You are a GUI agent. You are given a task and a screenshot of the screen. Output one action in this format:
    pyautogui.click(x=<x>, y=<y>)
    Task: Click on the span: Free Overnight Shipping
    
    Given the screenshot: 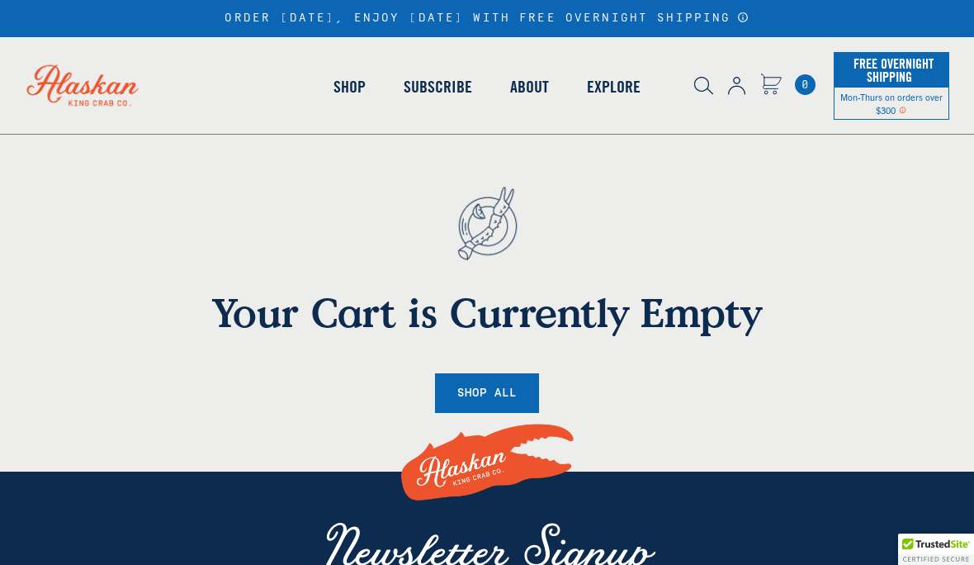 What is the action you would take?
    pyautogui.click(x=891, y=70)
    